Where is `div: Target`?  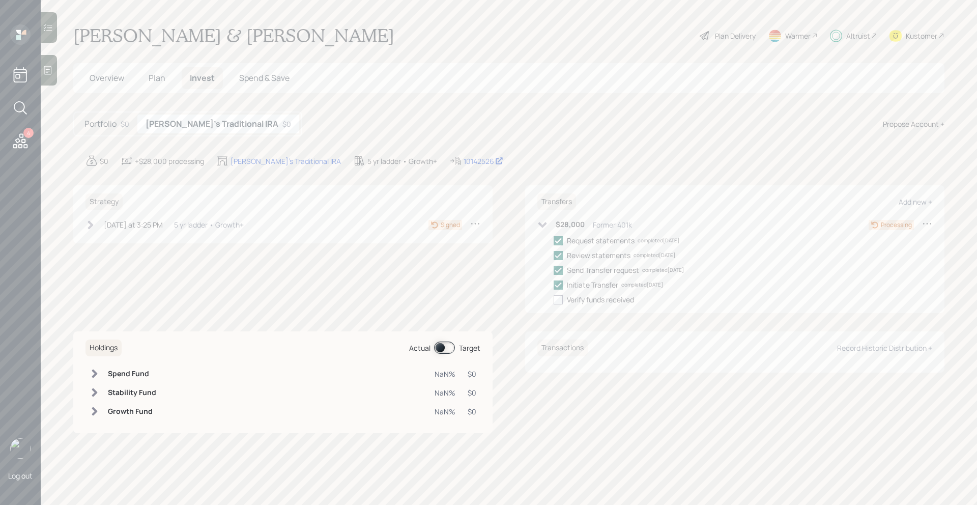
div: Target is located at coordinates (470, 348).